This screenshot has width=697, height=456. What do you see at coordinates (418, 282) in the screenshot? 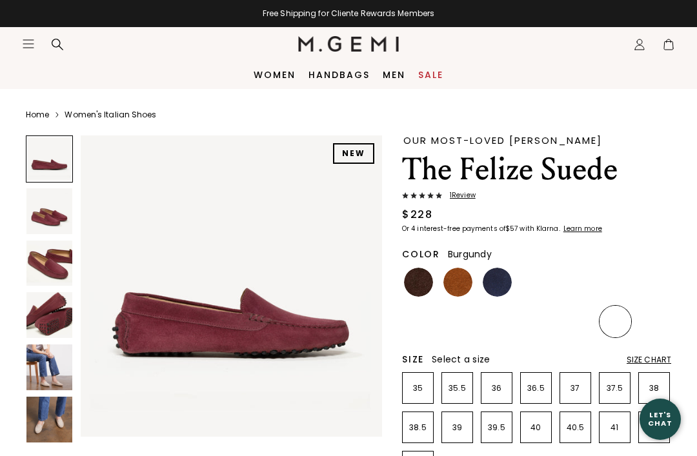
I see `img: Chocolate` at bounding box center [418, 282].